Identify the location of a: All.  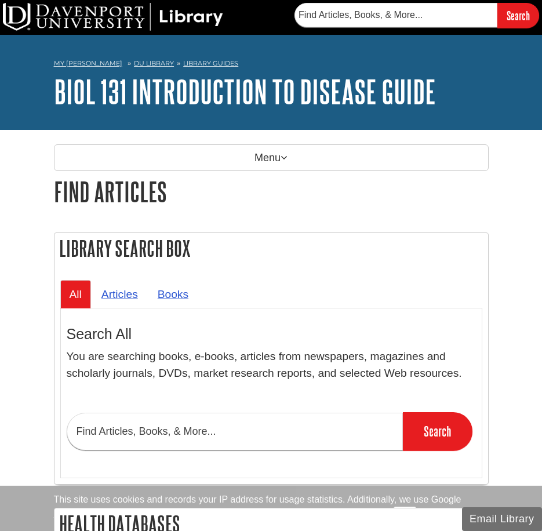
(75, 294).